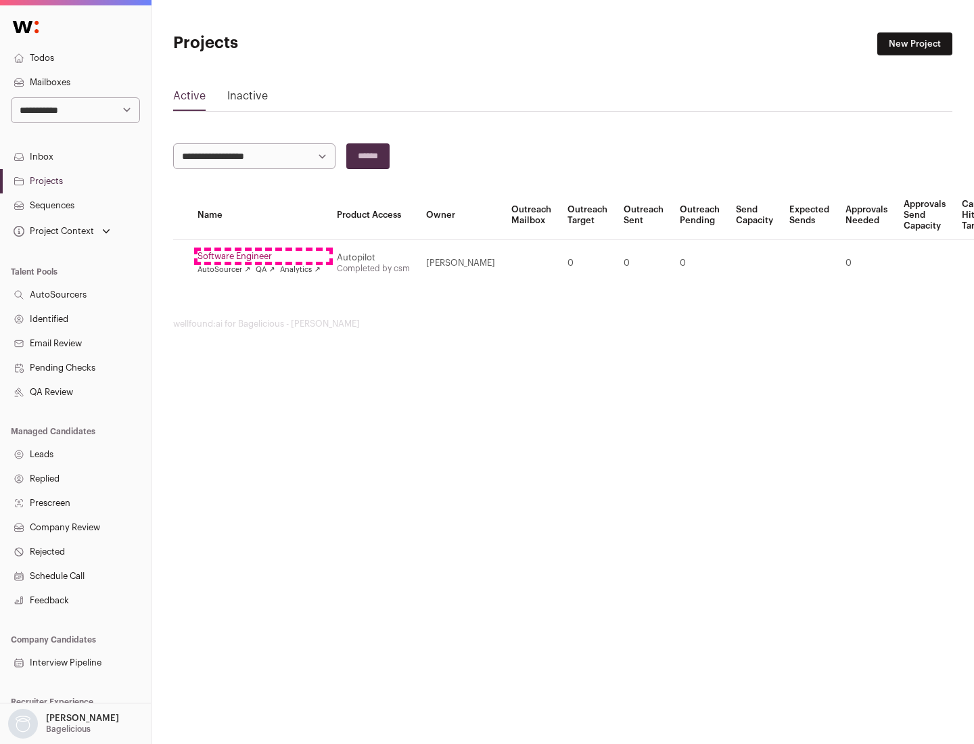 The height and width of the screenshot is (744, 974). Describe the element at coordinates (461, 215) in the screenshot. I see `th: Owner` at that location.